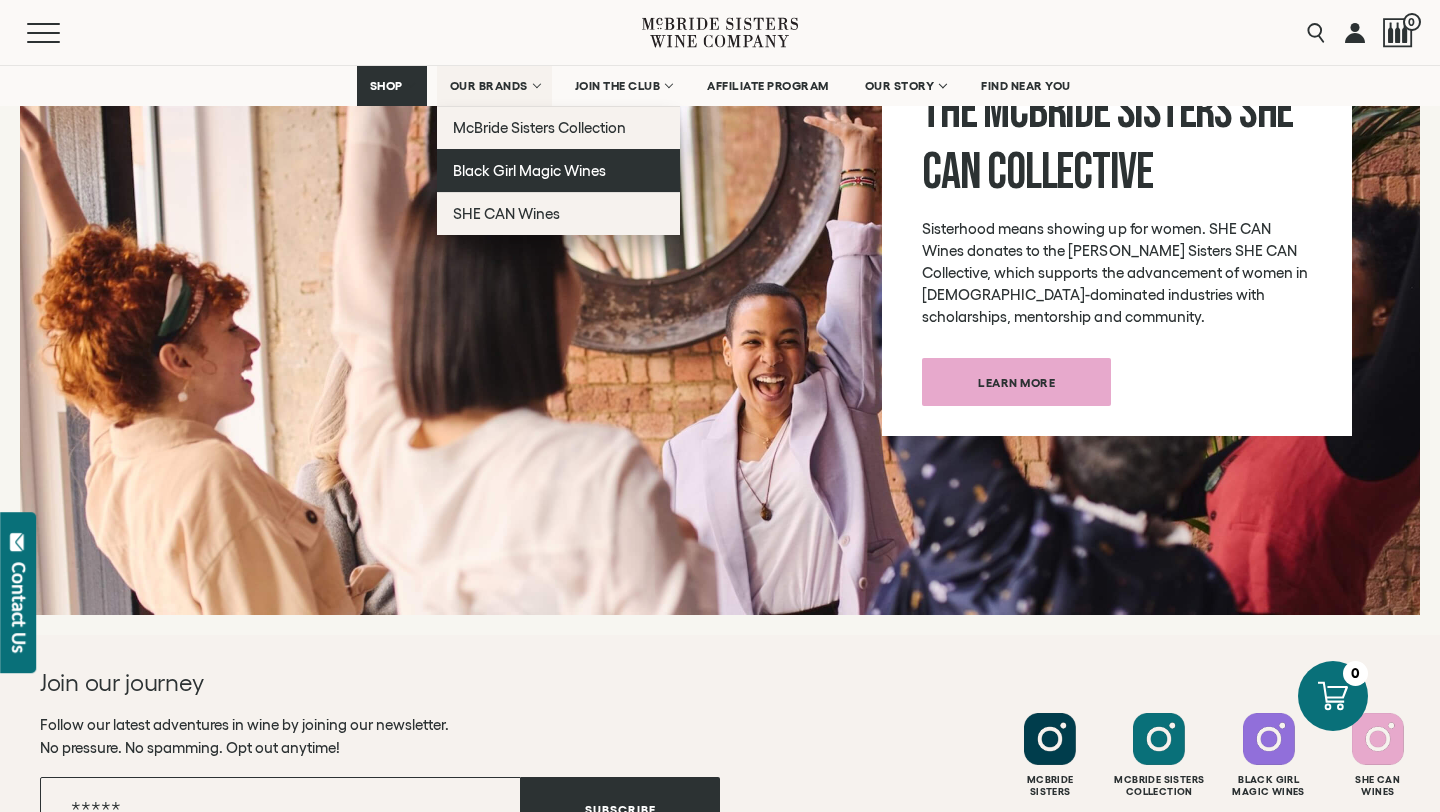 Image resolution: width=1440 pixels, height=812 pixels. What do you see at coordinates (1269, 786) in the screenshot?
I see `div: Black Girl Magic Wines` at bounding box center [1269, 786].